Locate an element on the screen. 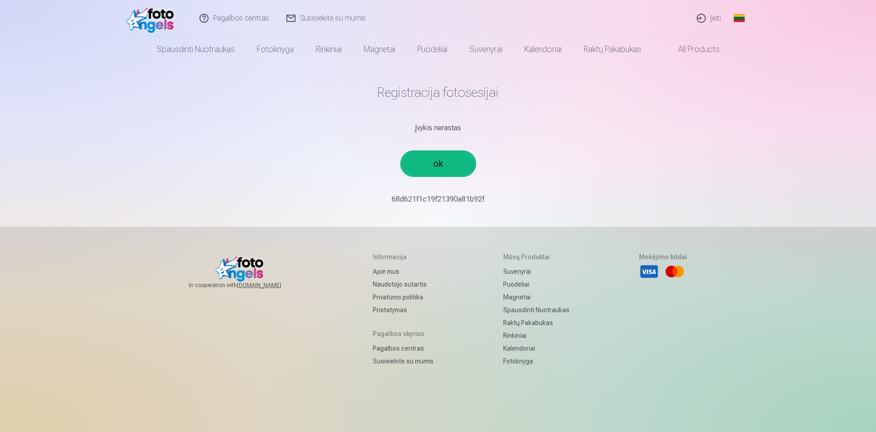 This screenshot has height=432, width=876. h1: Registracija fotosesijai is located at coordinates (438, 92).